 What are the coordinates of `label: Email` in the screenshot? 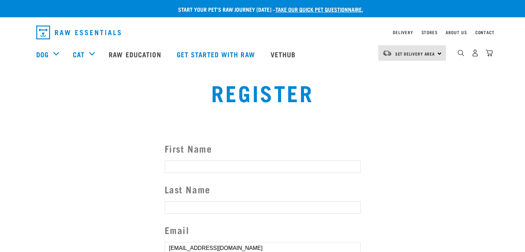 It's located at (263, 230).